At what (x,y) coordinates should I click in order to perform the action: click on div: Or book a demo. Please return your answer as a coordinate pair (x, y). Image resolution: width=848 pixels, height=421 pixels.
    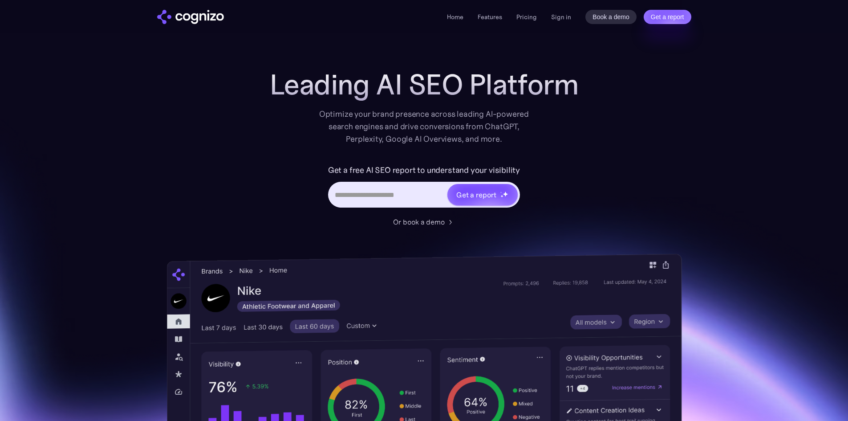
    Looking at the image, I should click on (419, 222).